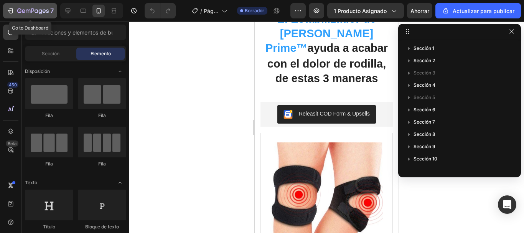 The height and width of the screenshot is (233, 524). Describe the element at coordinates (424, 97) in the screenshot. I see `font: Sección 5` at that location.